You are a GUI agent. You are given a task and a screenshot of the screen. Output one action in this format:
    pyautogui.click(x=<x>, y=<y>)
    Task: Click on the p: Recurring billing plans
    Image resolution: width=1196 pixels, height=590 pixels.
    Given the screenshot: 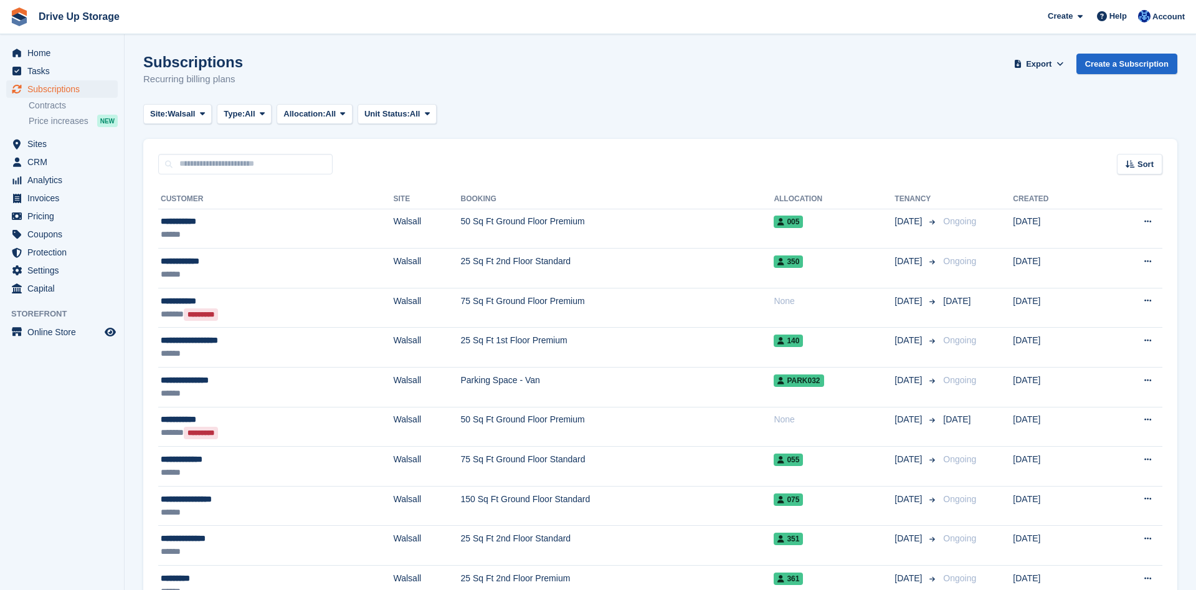 What is the action you would take?
    pyautogui.click(x=193, y=79)
    